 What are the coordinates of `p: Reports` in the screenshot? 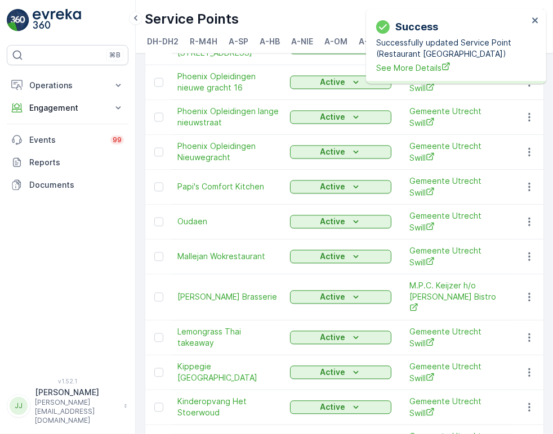 It's located at (77, 163).